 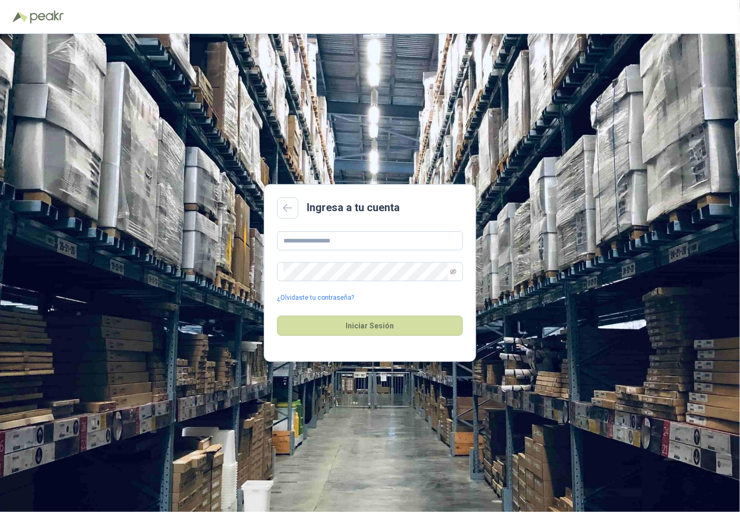 What do you see at coordinates (20, 17) in the screenshot?
I see `img: Logo` at bounding box center [20, 17].